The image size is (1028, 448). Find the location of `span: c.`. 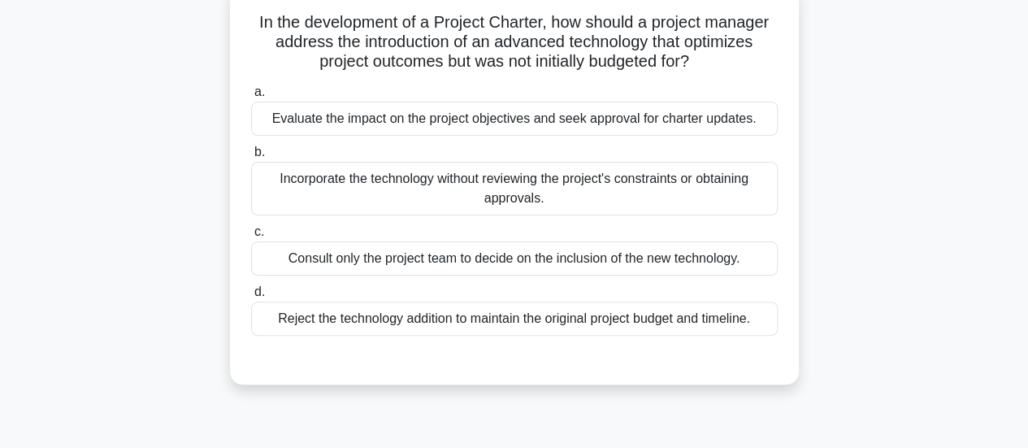

span: c. is located at coordinates (259, 231).